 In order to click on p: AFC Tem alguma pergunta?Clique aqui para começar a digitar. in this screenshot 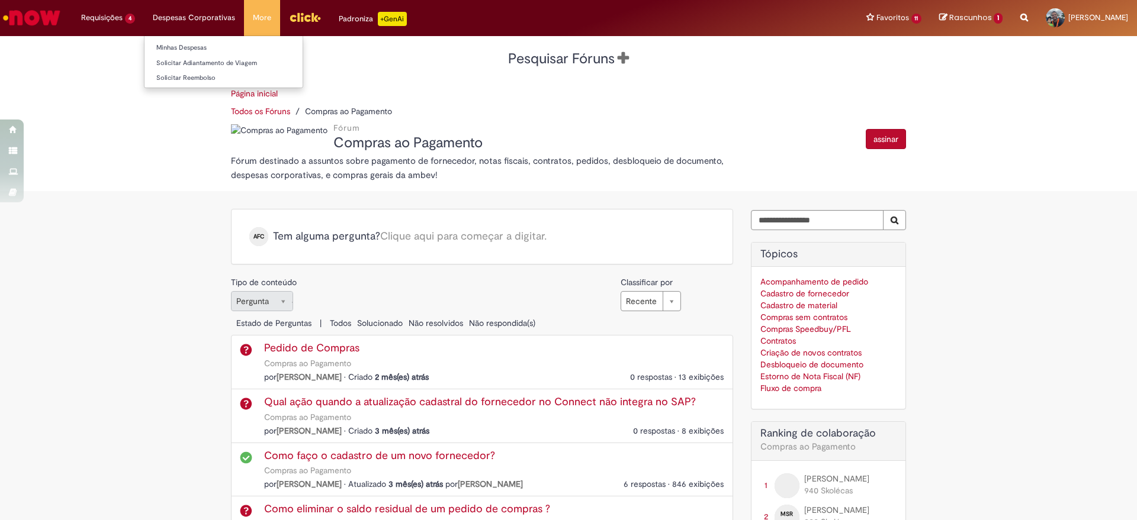, I will do `click(482, 237)`.